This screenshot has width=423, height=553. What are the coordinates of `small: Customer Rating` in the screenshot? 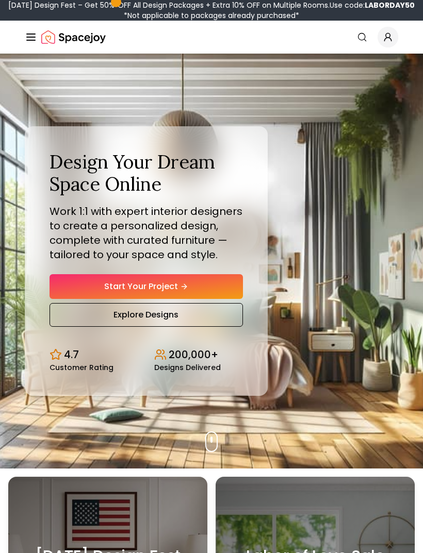 It's located at (81, 368).